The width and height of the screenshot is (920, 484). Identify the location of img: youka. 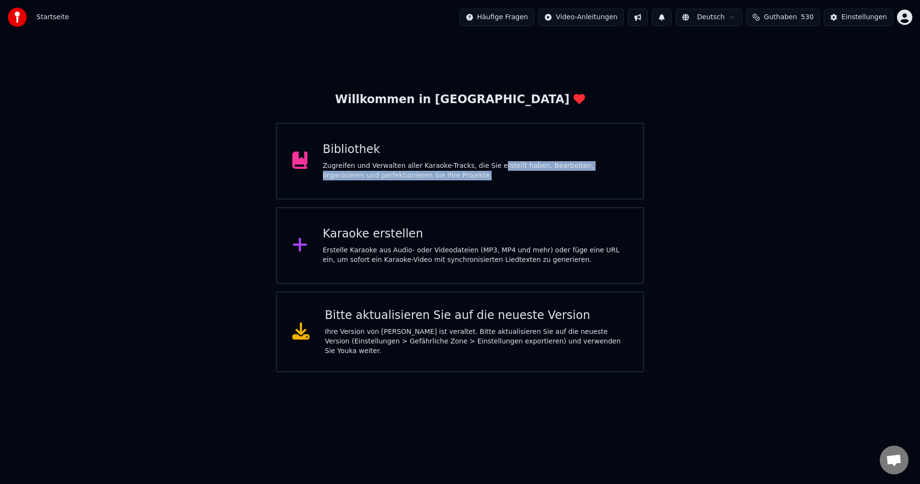
(17, 17).